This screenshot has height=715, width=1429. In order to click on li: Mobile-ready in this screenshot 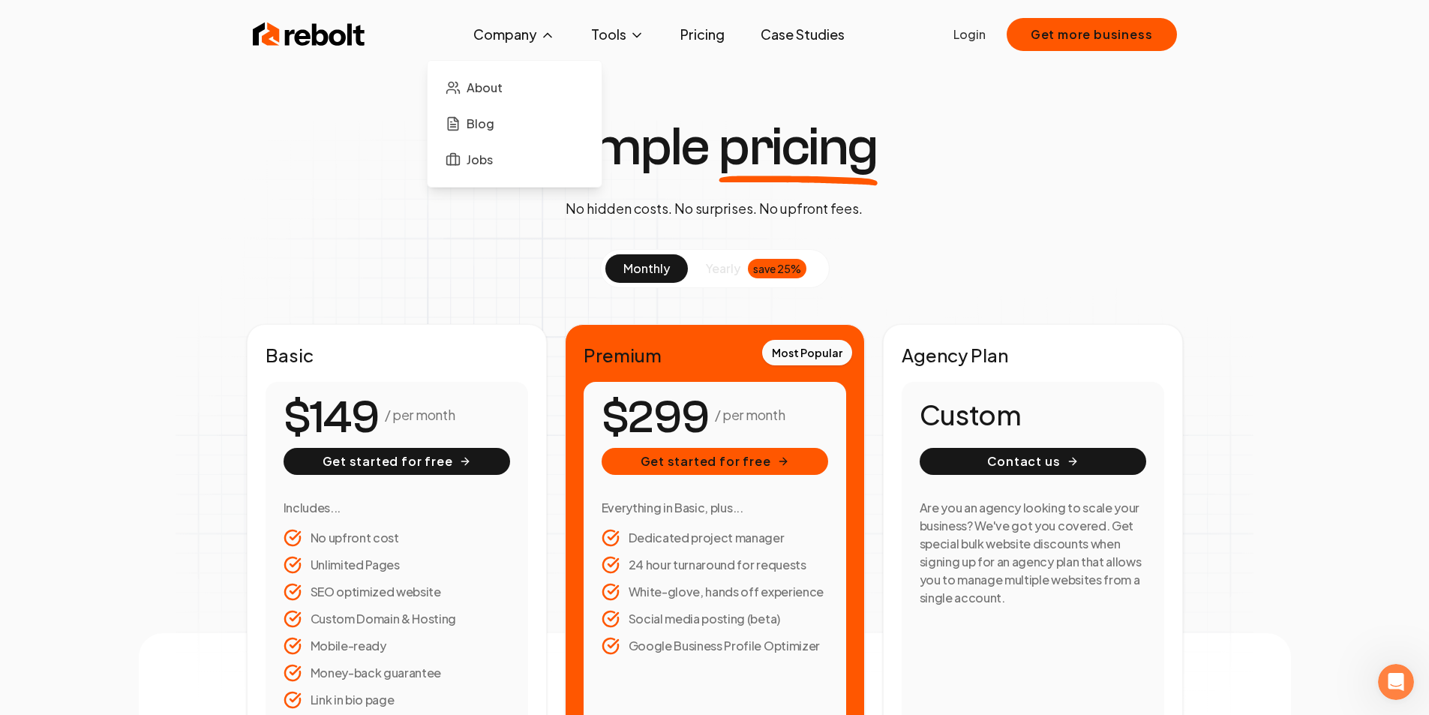, I will do `click(397, 646)`.